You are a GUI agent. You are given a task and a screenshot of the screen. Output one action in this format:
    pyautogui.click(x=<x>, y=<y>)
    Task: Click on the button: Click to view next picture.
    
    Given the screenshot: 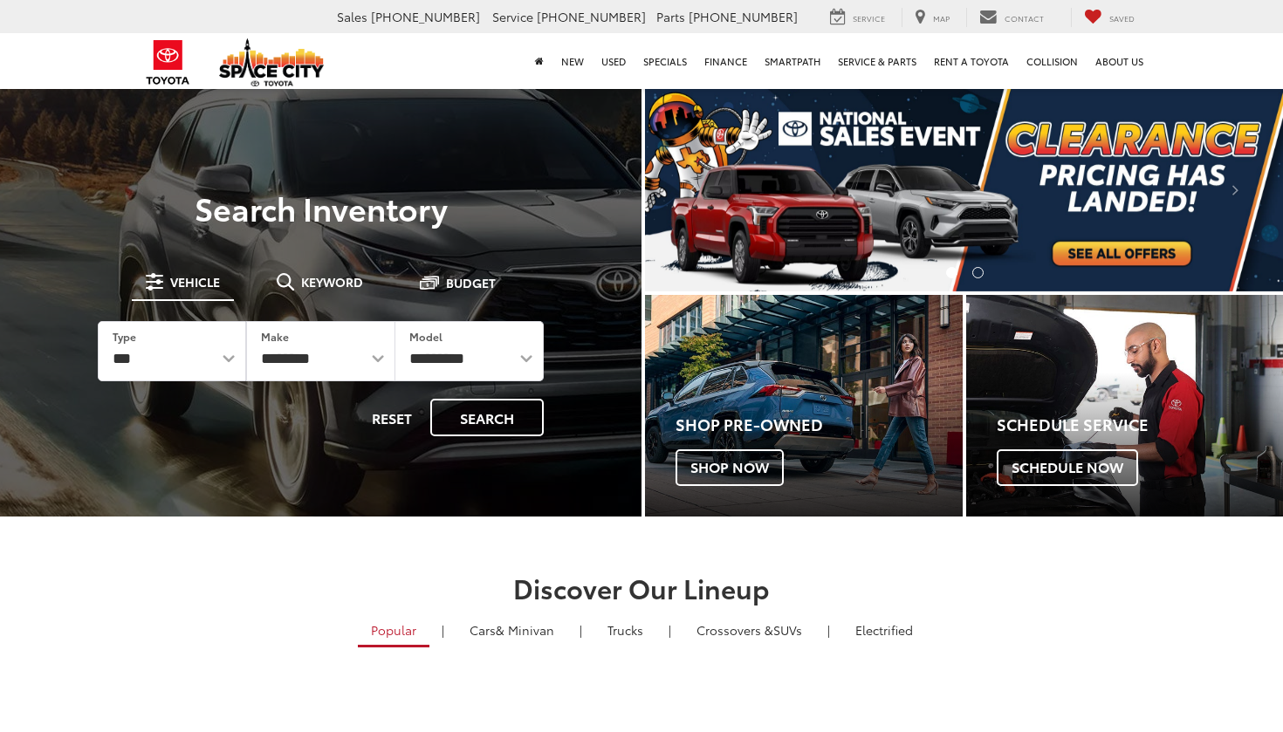 What is the action you would take?
    pyautogui.click(x=1235, y=189)
    